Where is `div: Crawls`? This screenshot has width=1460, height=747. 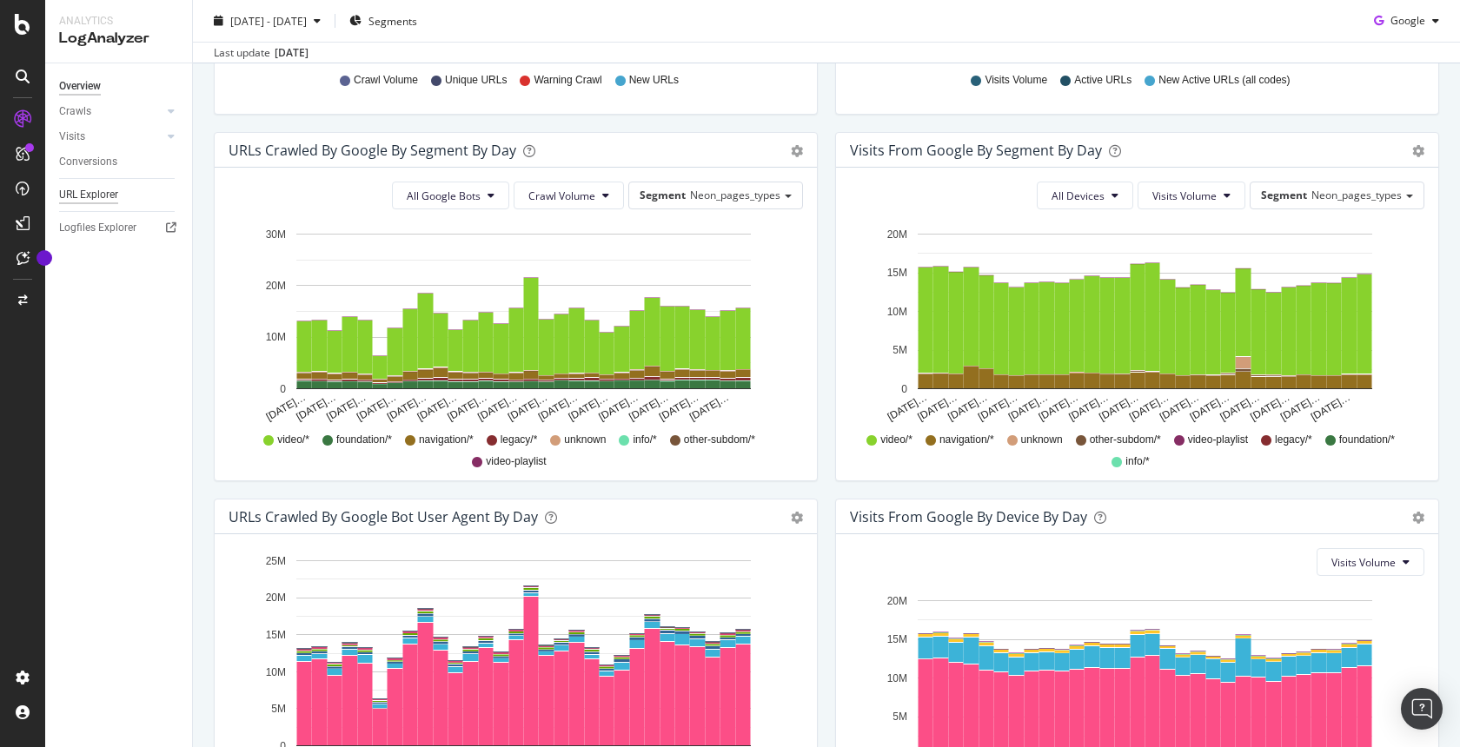
div: Crawls is located at coordinates (75, 111).